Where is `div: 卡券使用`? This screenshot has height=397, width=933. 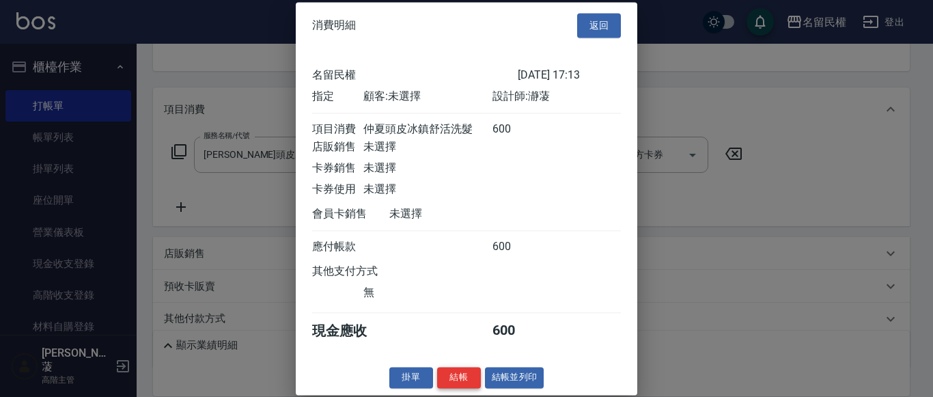
div: 卡券使用 is located at coordinates (338, 189).